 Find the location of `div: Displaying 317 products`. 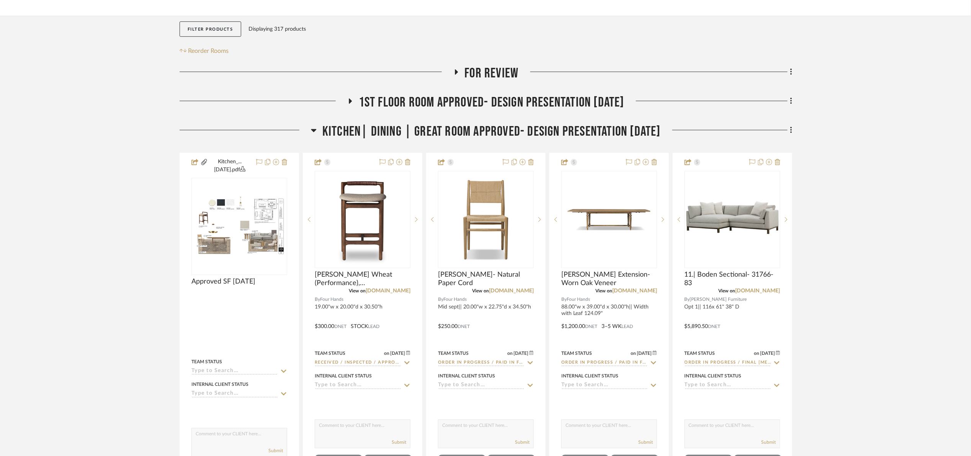

div: Displaying 317 products is located at coordinates (278, 29).